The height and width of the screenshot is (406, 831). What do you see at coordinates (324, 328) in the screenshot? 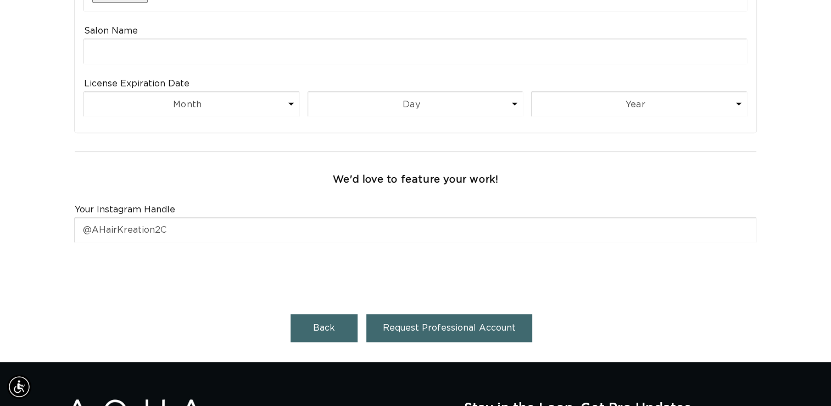
I see `span: Back` at bounding box center [324, 328].